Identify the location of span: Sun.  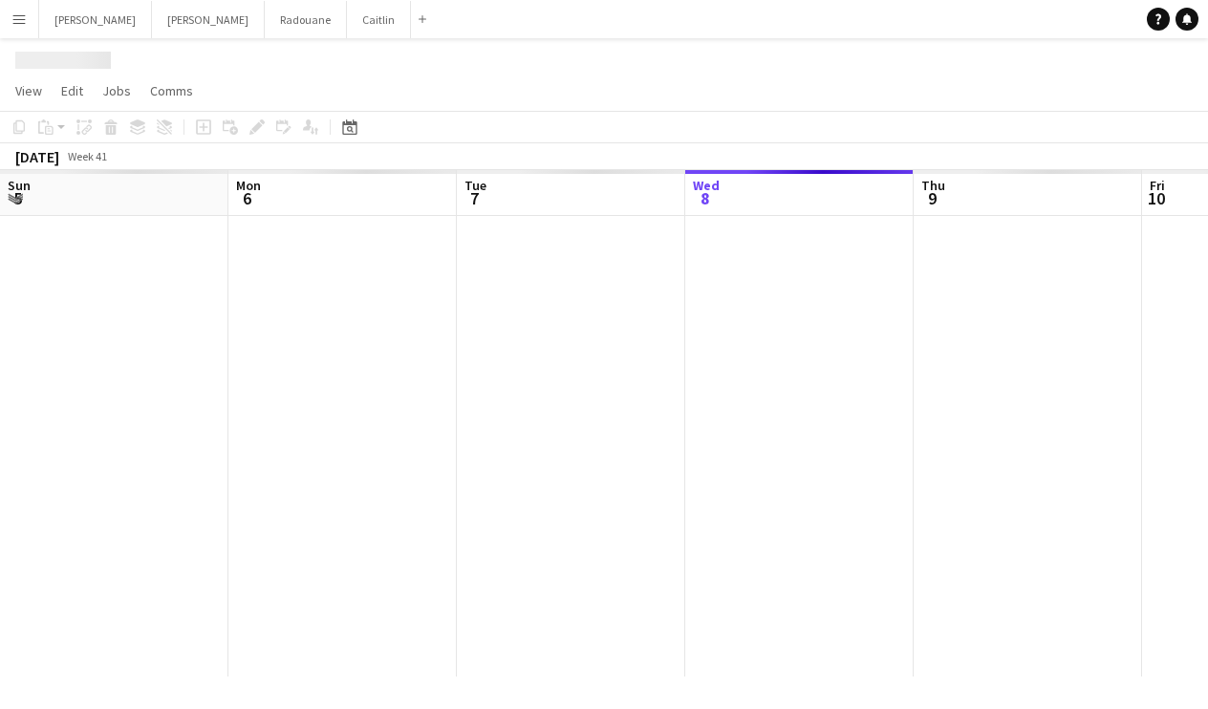
(19, 185).